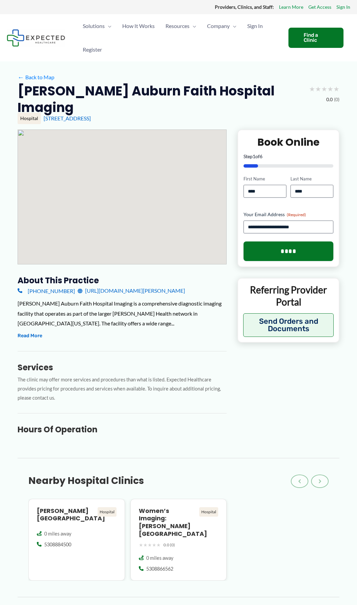 This screenshot has height=605, width=357. What do you see at coordinates (92, 50) in the screenshot?
I see `span: Register` at bounding box center [92, 50].